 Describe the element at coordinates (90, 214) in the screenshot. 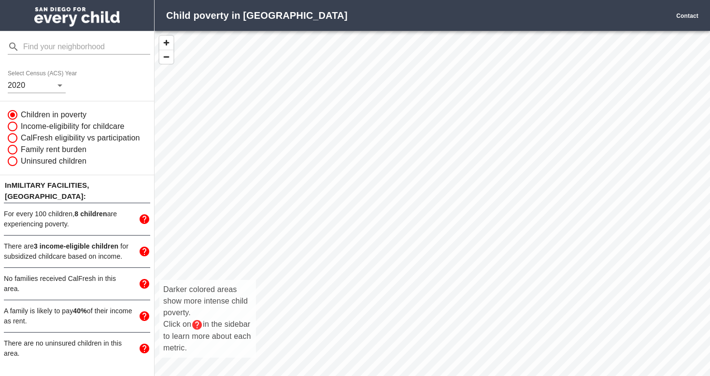

I see `span: 8 children` at that location.